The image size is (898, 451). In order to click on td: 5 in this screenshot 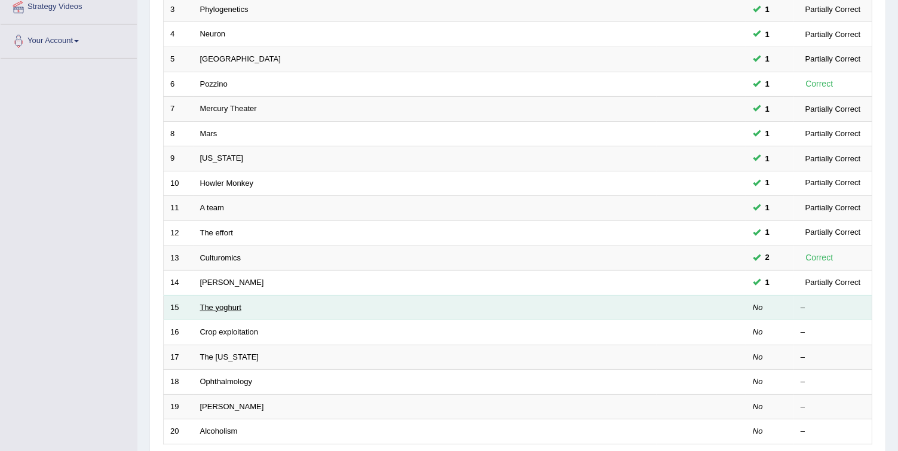, I will do `click(179, 60)`.